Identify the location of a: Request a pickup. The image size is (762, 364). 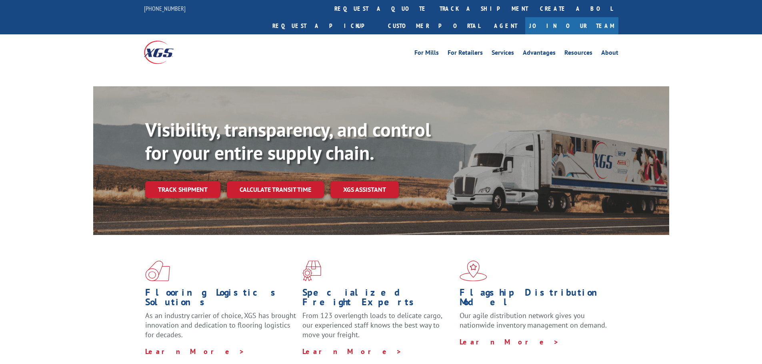
(324, 26).